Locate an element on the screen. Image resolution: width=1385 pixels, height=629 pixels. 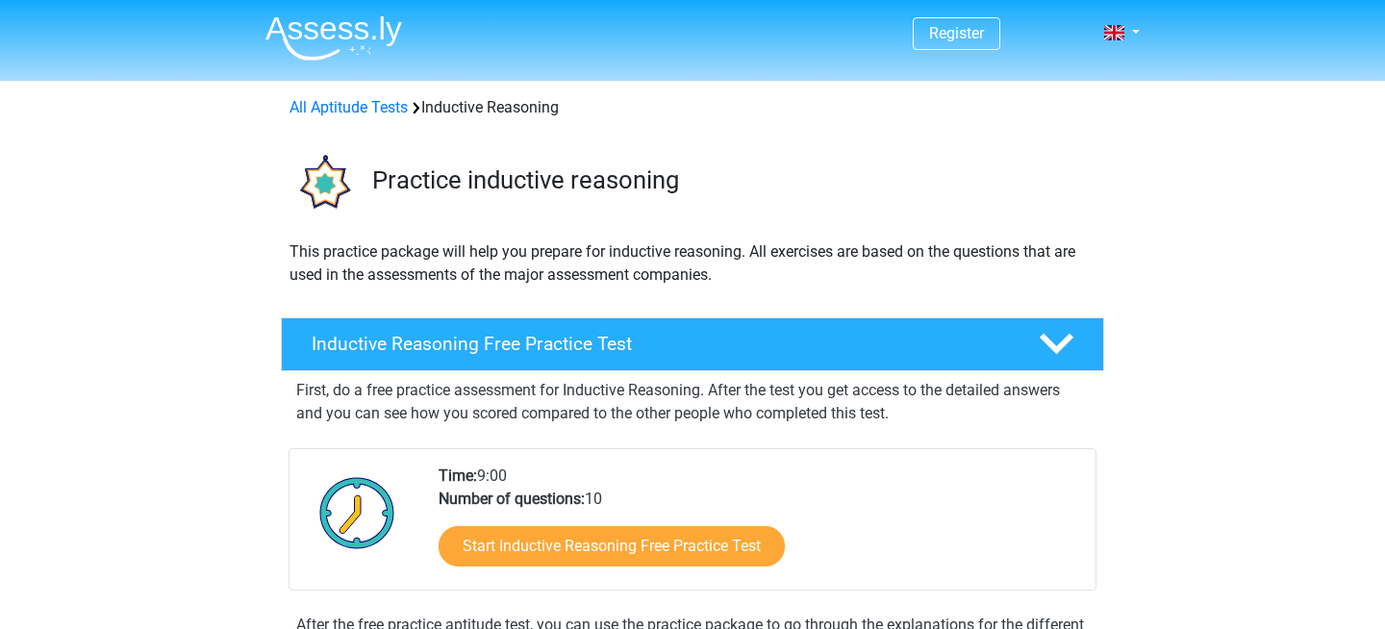
img: Assessly is located at coordinates (334, 38).